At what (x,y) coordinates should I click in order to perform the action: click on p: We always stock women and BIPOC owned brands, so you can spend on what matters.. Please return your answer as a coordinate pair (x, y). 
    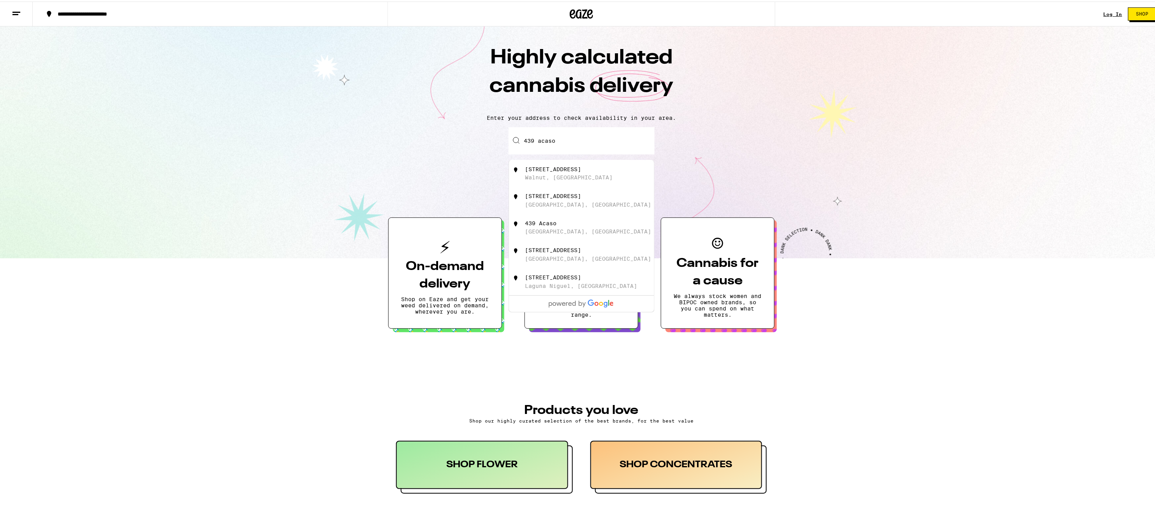
    Looking at the image, I should click on (718, 304).